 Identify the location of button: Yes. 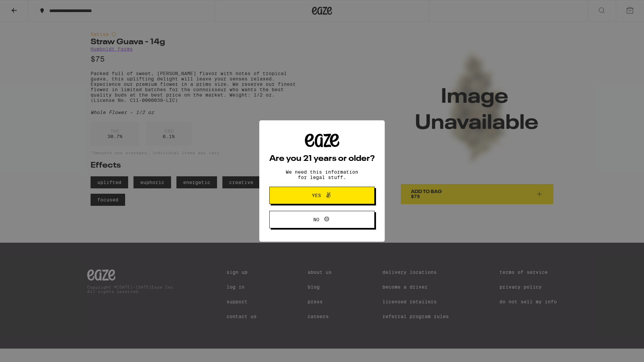
(322, 195).